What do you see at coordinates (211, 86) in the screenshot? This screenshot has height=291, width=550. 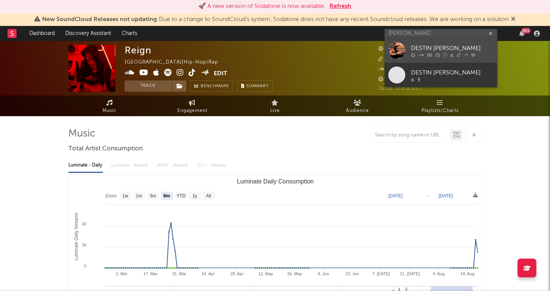 I see `a: Benchmark` at bounding box center [211, 86].